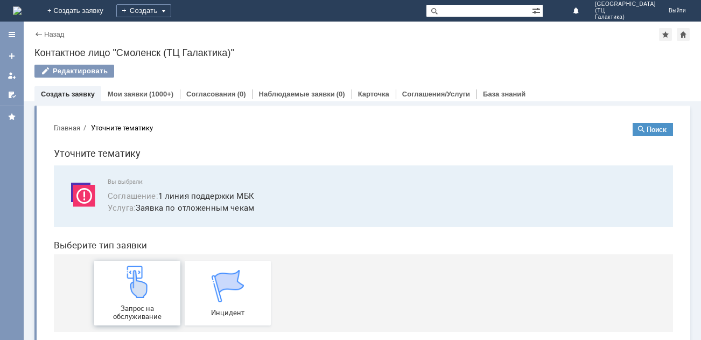 The image size is (701, 340). Describe the element at coordinates (17, 11) in the screenshot. I see `img: logo` at that location.